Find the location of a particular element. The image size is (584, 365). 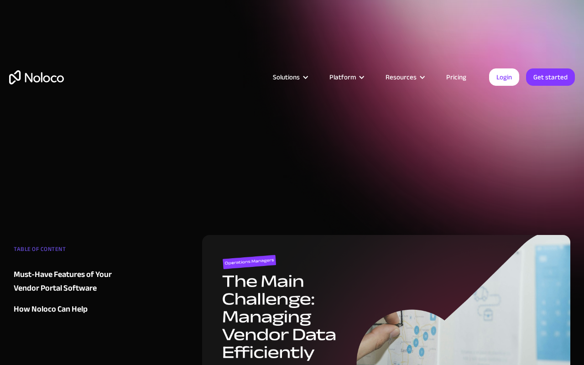

div: TABLE OF CONTENT is located at coordinates (69, 252).